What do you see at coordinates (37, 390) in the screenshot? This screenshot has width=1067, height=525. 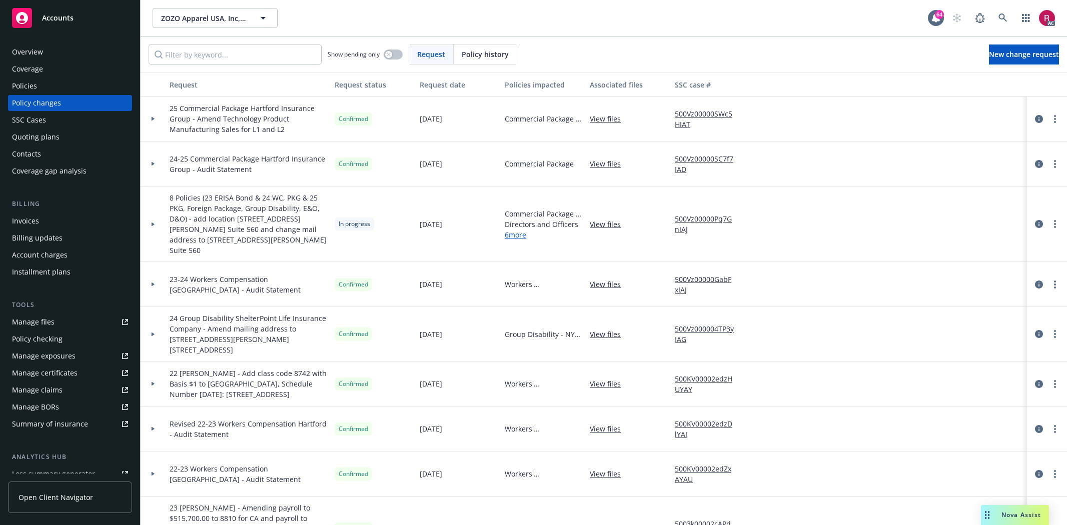 I see `div: Manage claims` at bounding box center [37, 390].